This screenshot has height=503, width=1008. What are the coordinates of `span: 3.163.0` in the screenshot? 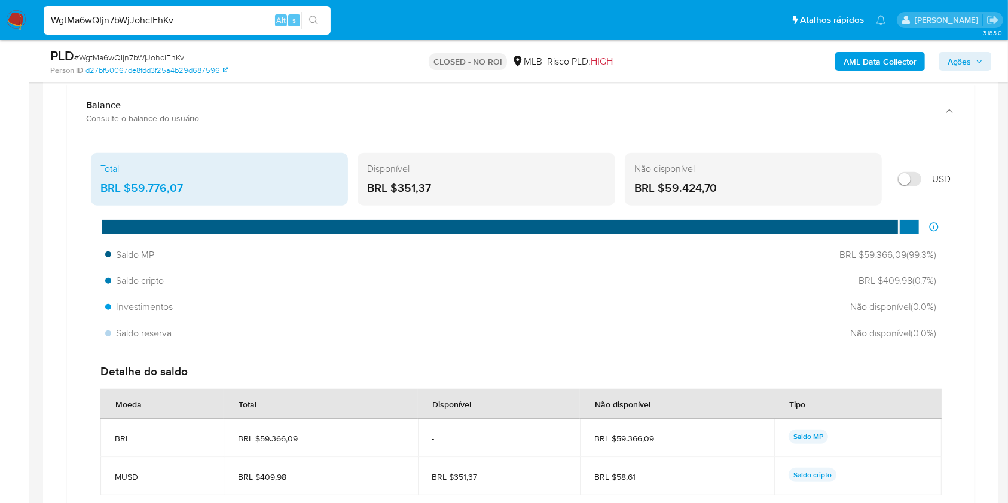 It's located at (992, 33).